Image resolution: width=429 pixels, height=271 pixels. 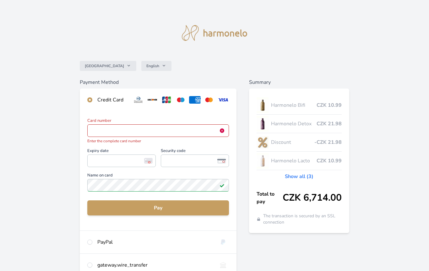 I want to click on span: Harmonelo Detox, so click(x=294, y=124).